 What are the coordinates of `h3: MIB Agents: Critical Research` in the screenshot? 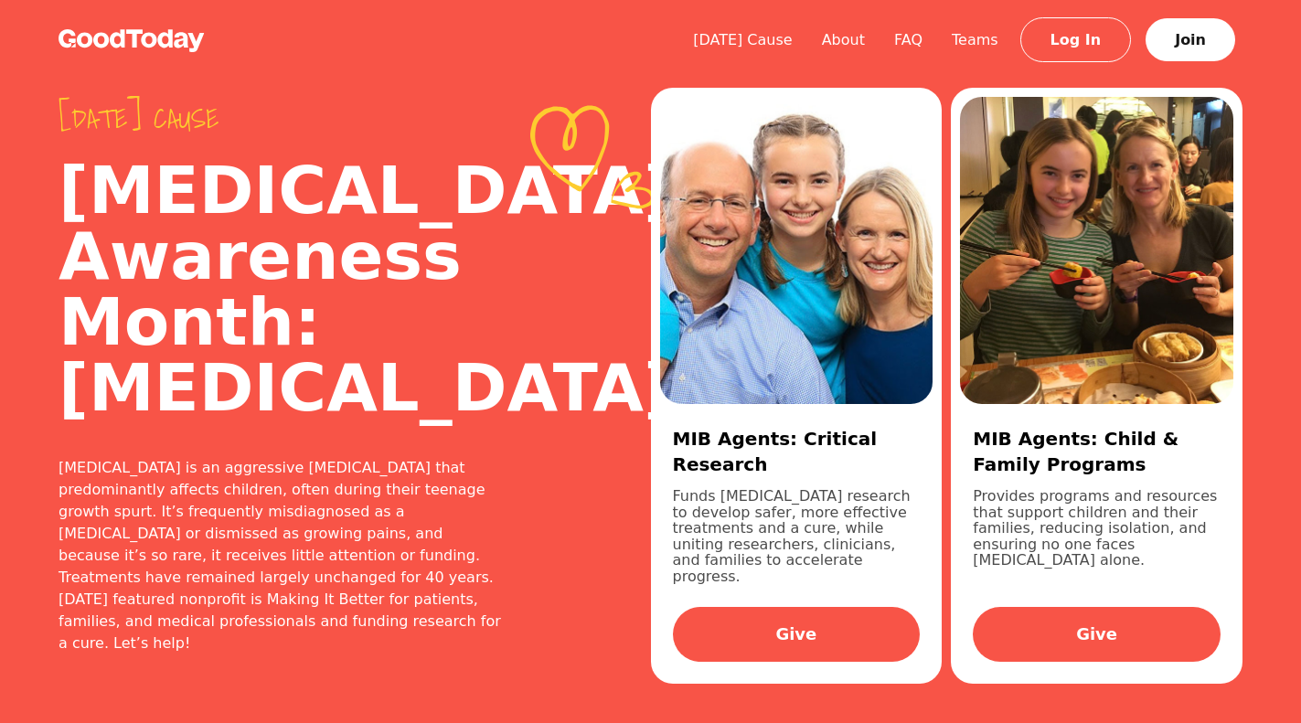 It's located at (796, 452).